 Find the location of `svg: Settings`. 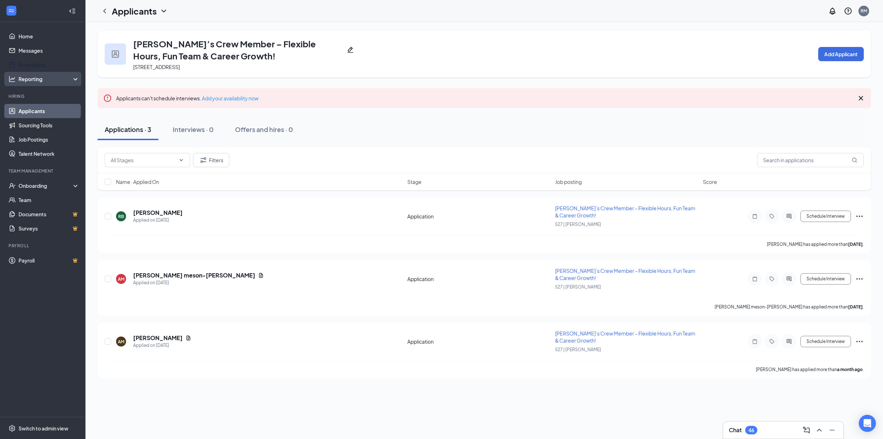

svg: Settings is located at coordinates (12, 429).